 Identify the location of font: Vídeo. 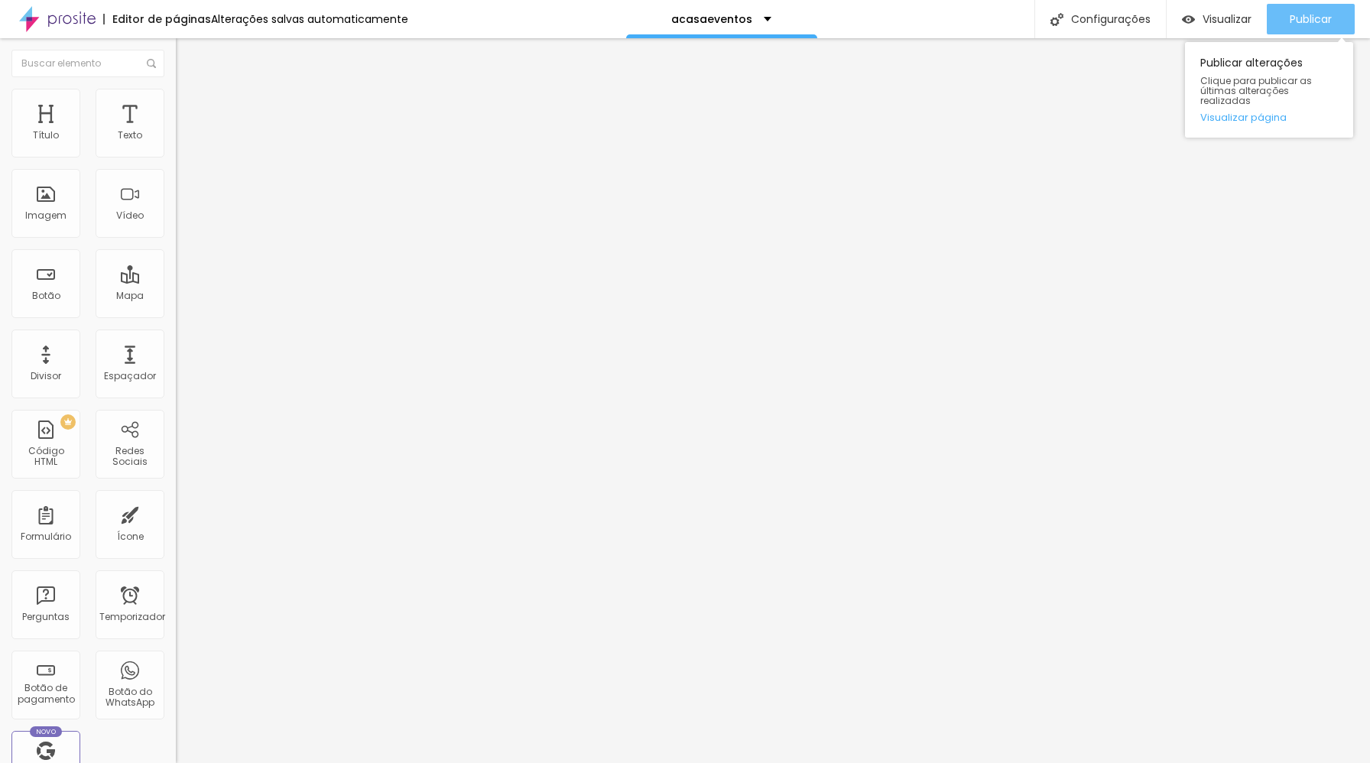
(130, 215).